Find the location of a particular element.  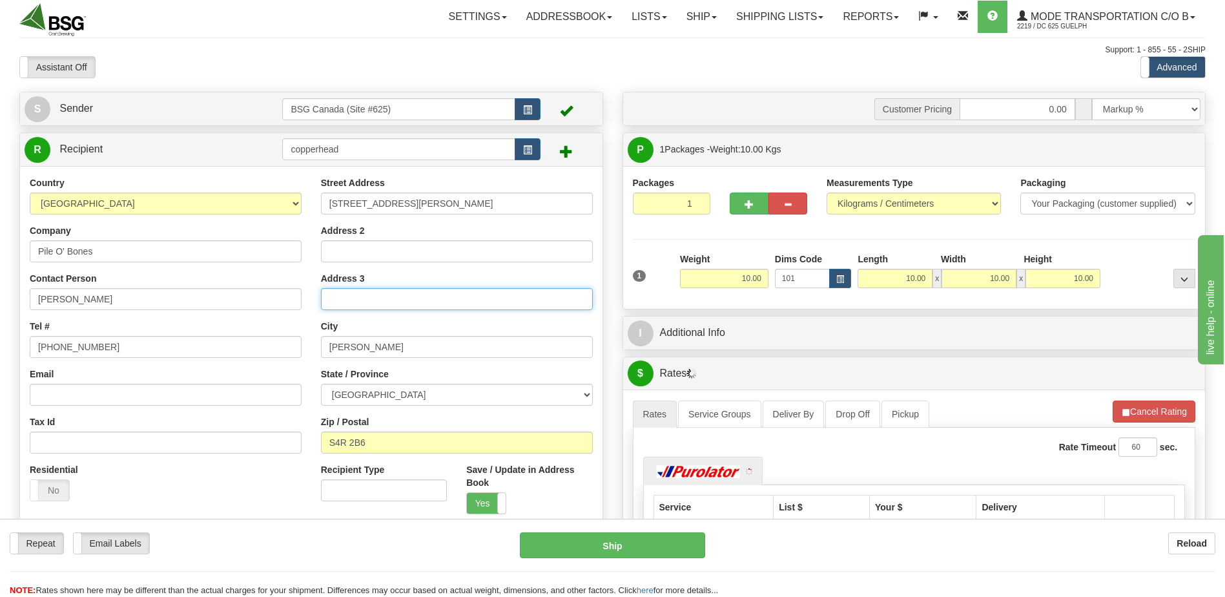

button: Cancel Rating is located at coordinates (1154, 411).